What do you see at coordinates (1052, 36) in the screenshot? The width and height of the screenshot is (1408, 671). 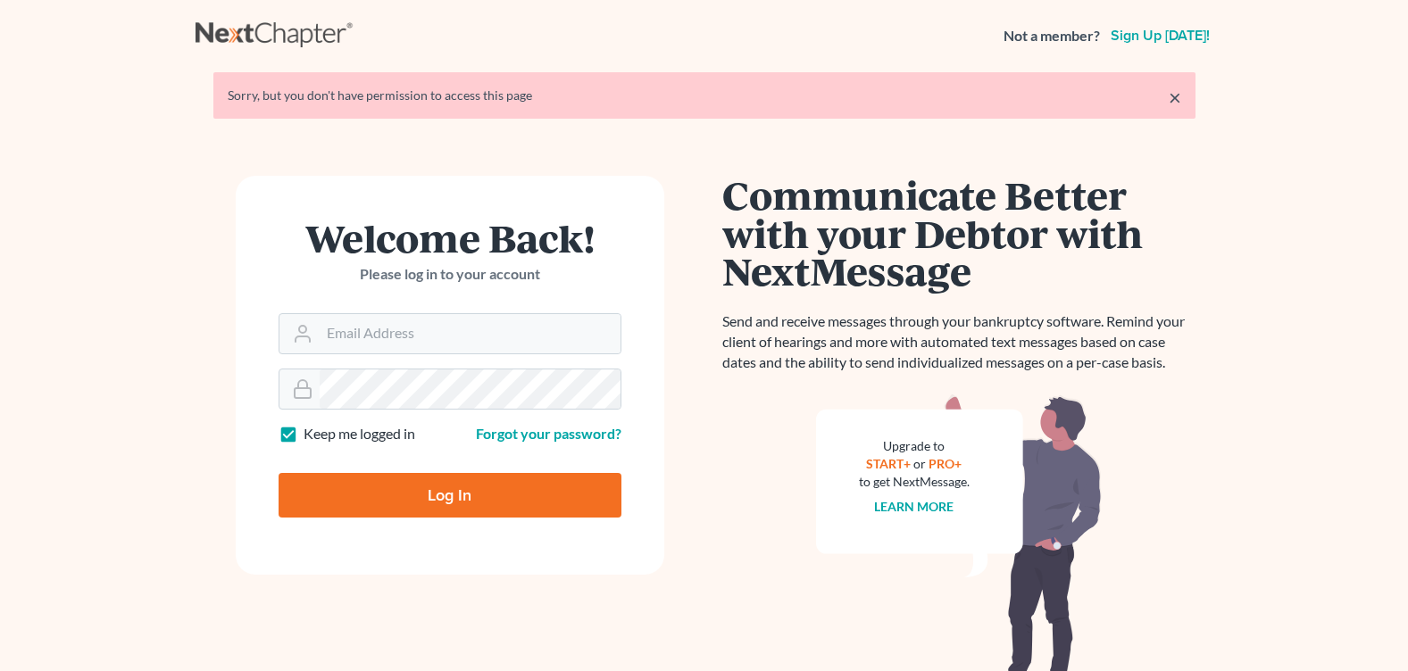 I see `strong: Not a member?` at bounding box center [1052, 36].